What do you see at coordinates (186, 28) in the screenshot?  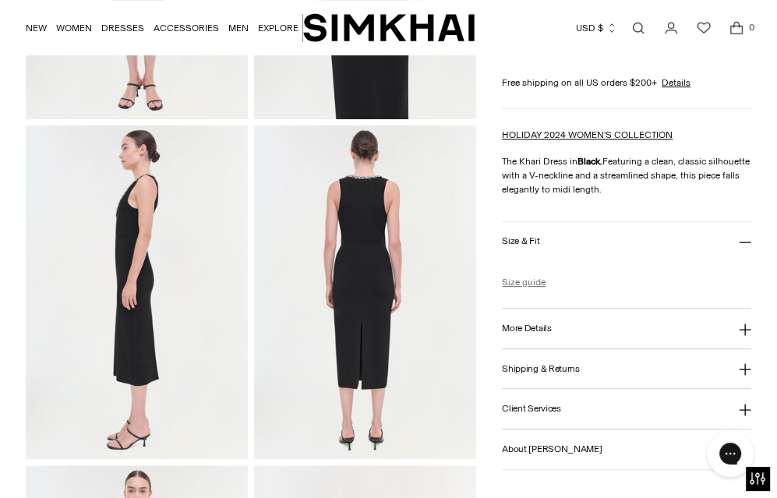 I see `a: ACCESSORIES` at bounding box center [186, 28].